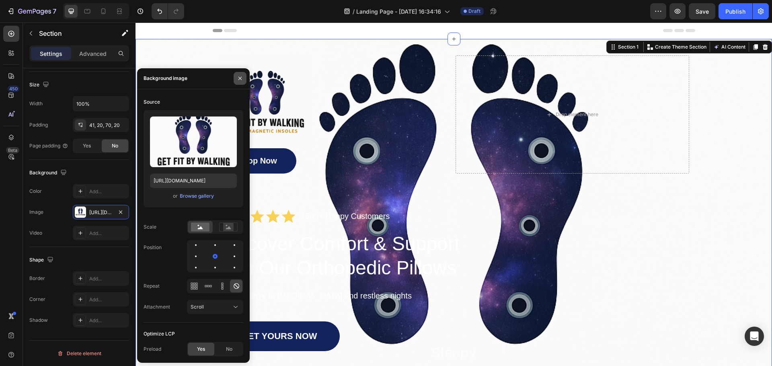 The image size is (772, 366). What do you see at coordinates (735, 11) in the screenshot?
I see `div: Publish` at bounding box center [735, 11].